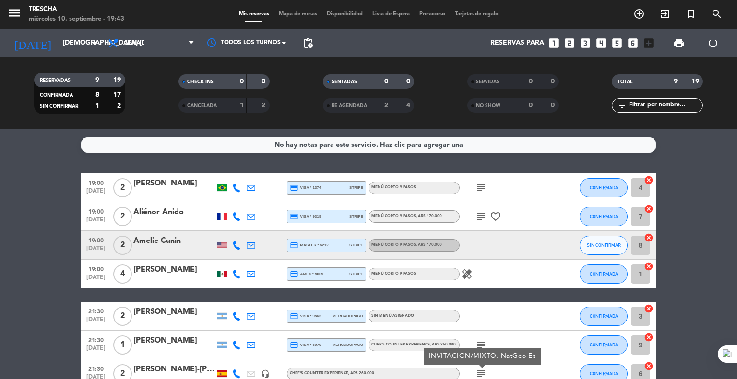  What do you see at coordinates (76, 10) in the screenshot?
I see `div: Trescha` at bounding box center [76, 10].